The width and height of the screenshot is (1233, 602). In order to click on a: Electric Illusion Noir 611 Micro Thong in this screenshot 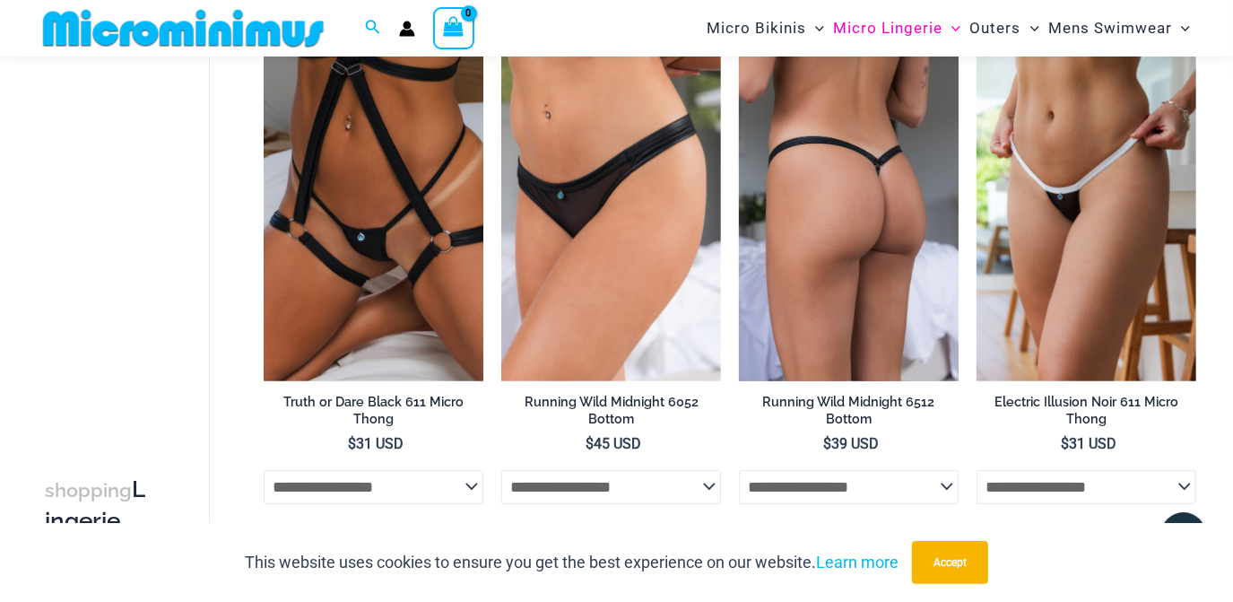, I will do `click(1086, 413)`.